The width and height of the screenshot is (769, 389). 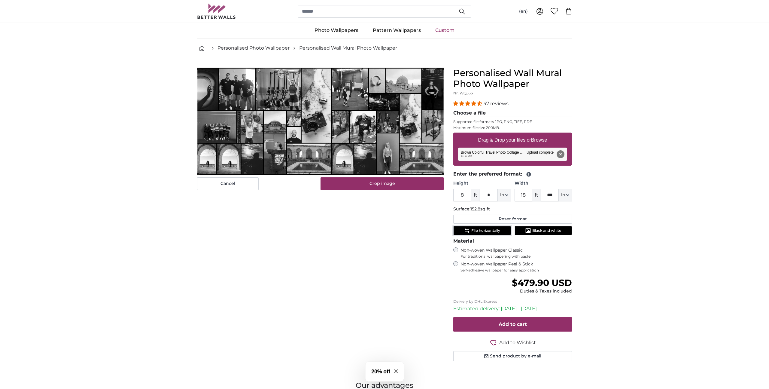 I want to click on a: Pattern Wallpapers, so click(x=397, y=30).